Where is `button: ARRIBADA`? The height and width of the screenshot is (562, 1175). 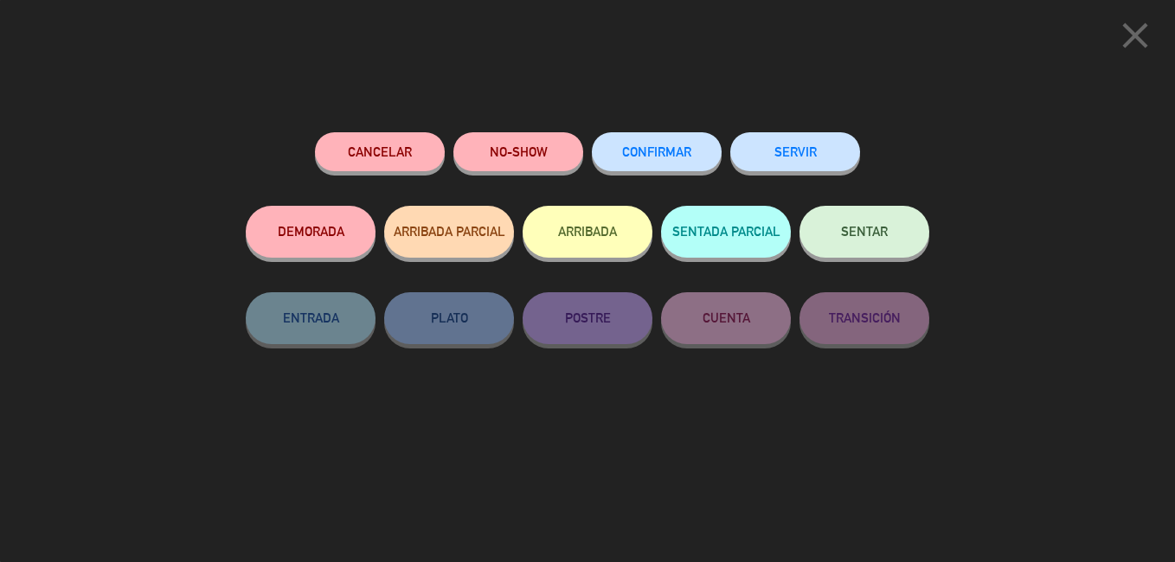
button: ARRIBADA is located at coordinates (587, 232).